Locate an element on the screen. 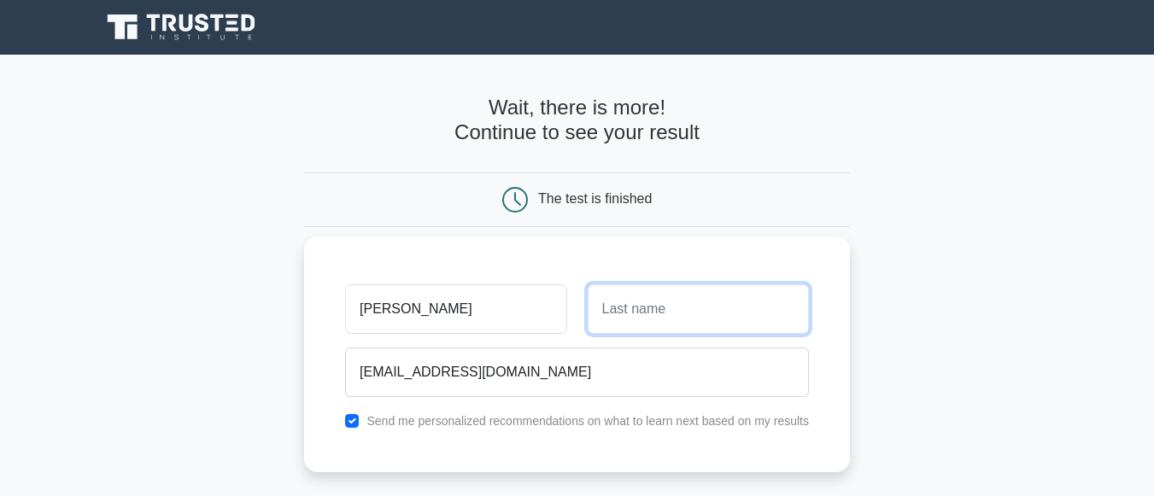 The image size is (1154, 496). input: Last name is located at coordinates (698, 309).